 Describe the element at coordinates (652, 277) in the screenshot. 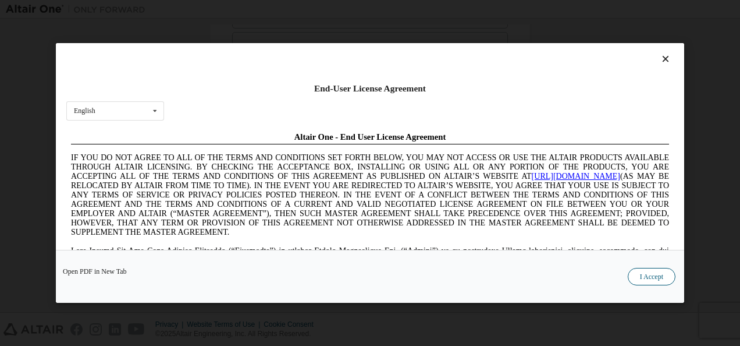

I see `button: I Accept` at that location.